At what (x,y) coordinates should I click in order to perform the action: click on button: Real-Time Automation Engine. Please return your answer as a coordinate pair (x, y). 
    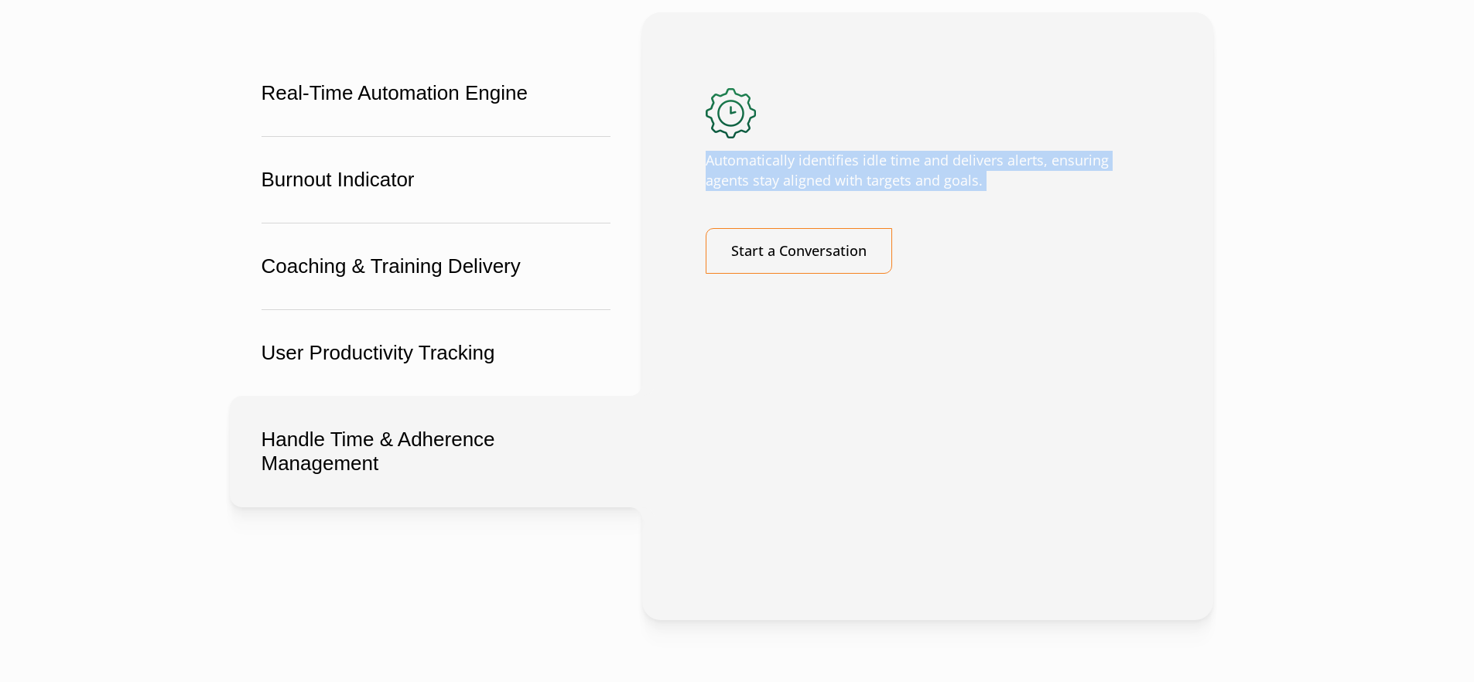
    Looking at the image, I should click on (436, 93).